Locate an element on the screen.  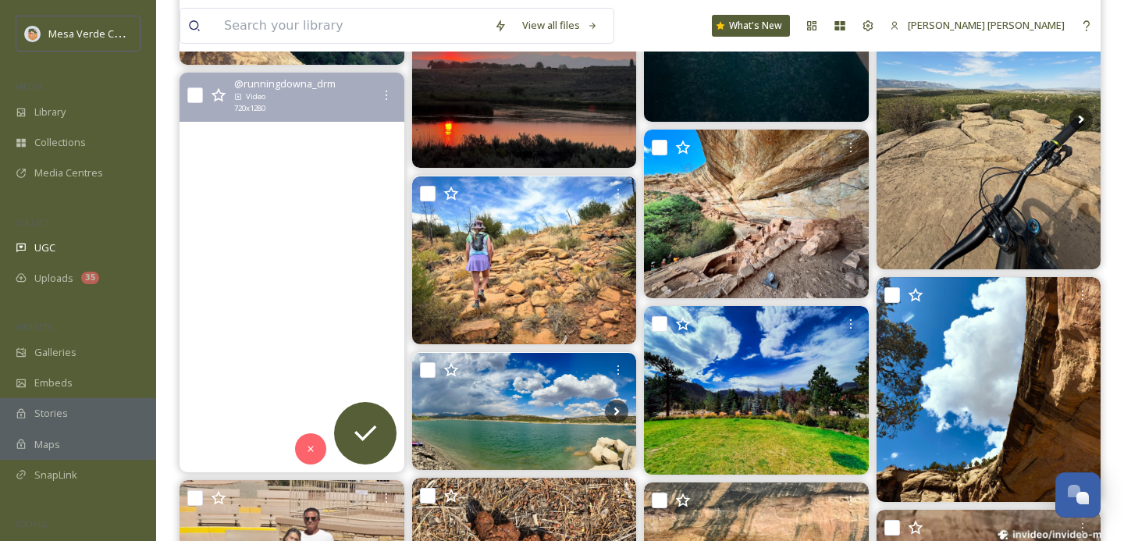
span: Library is located at coordinates (50, 112).